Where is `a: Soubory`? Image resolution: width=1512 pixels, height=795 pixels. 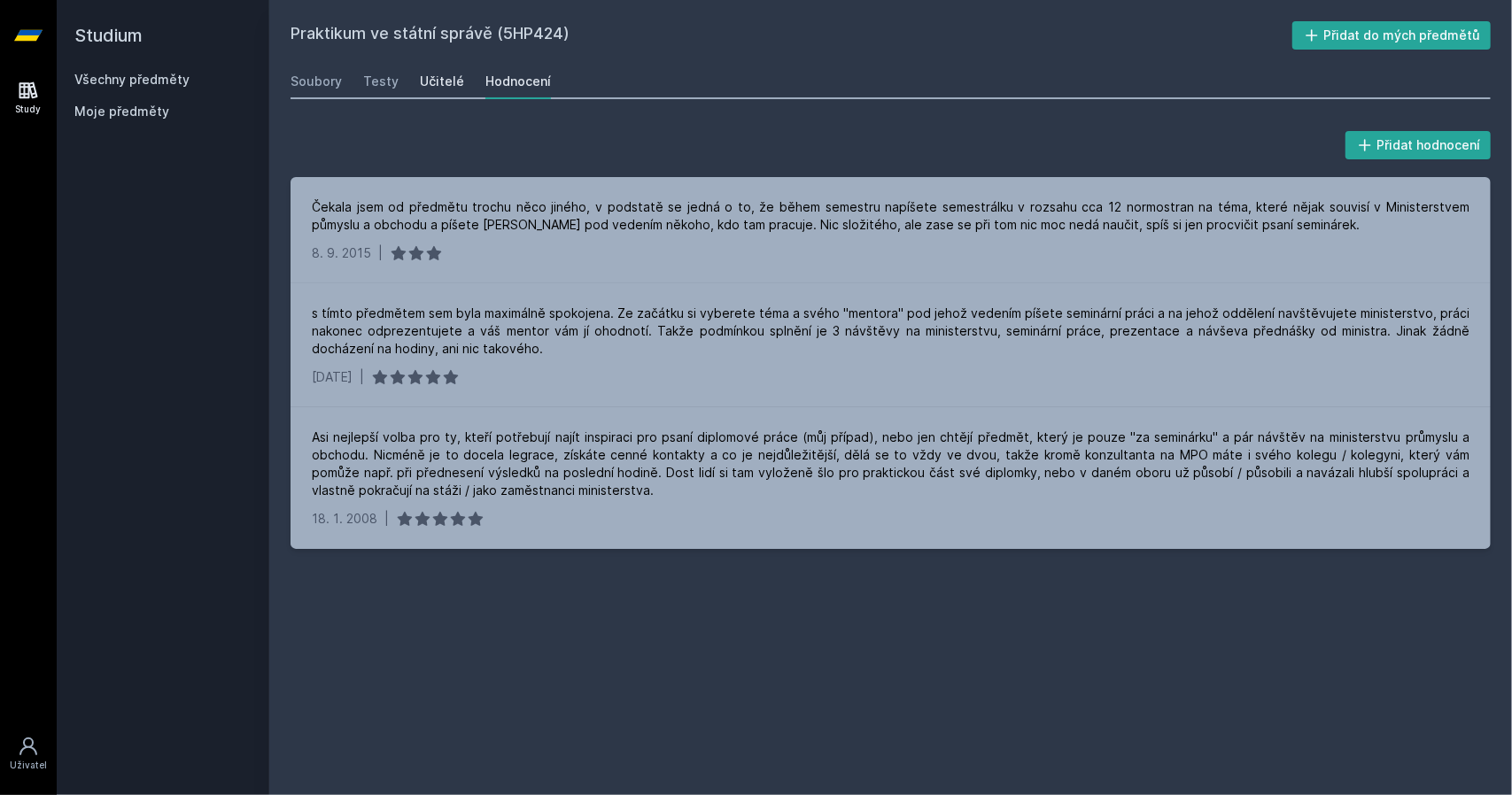
a: Soubory is located at coordinates (316, 82).